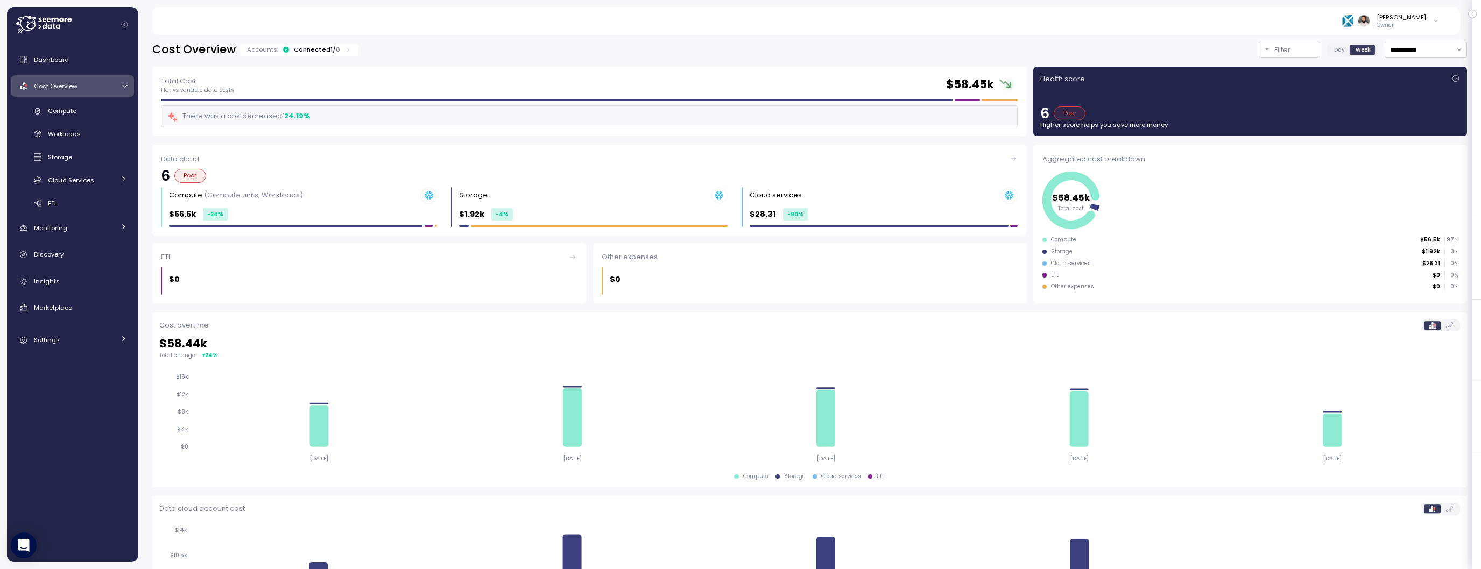  Describe the element at coordinates (73, 255) in the screenshot. I see `a: Discovery` at that location.